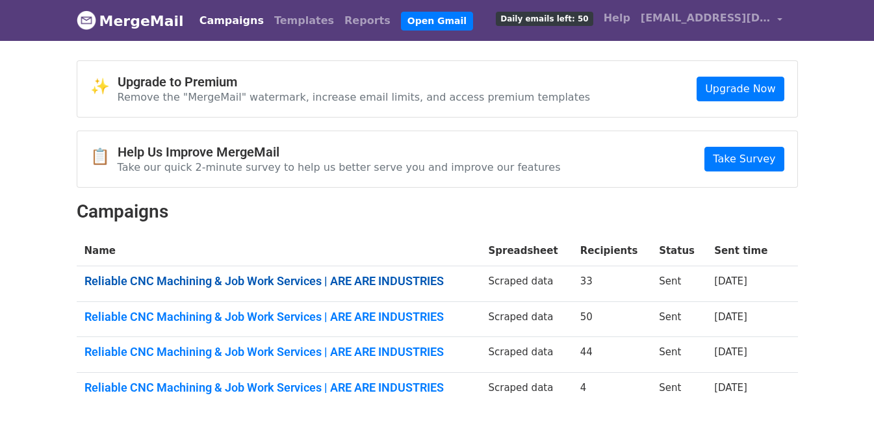  What do you see at coordinates (130, 21) in the screenshot?
I see `a: MergeMail` at bounding box center [130, 21].